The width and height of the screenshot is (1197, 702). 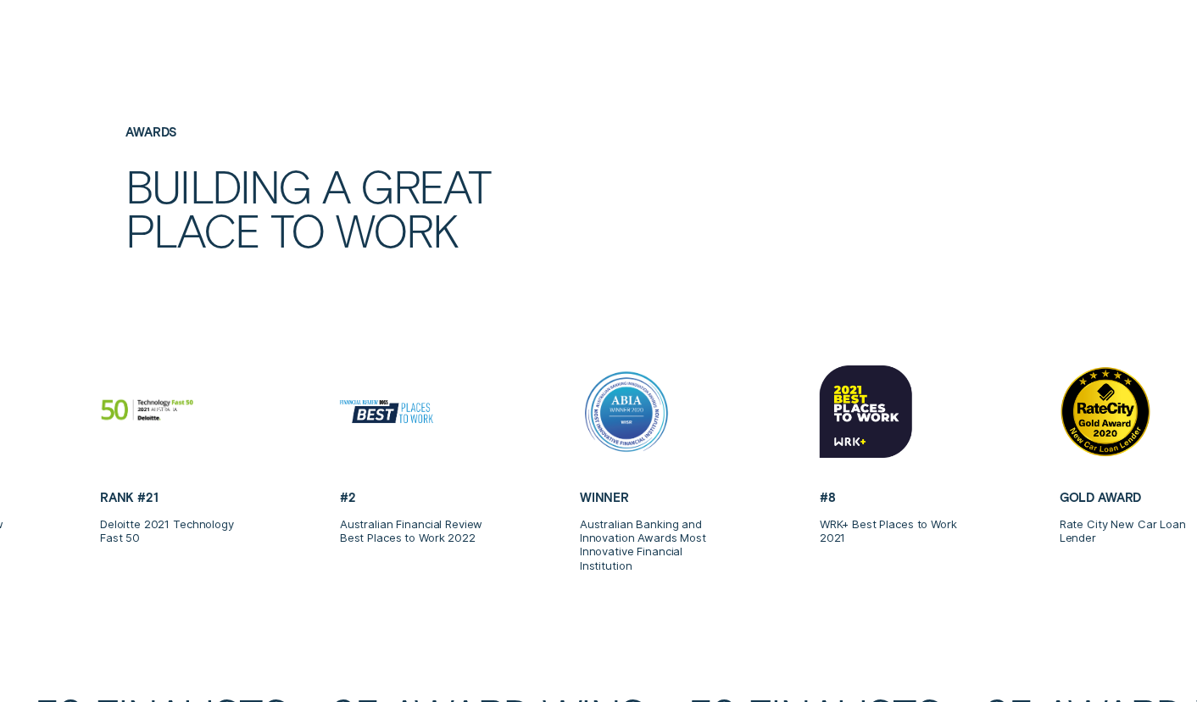 What do you see at coordinates (655, 497) in the screenshot?
I see `h5: Winner` at bounding box center [655, 497].